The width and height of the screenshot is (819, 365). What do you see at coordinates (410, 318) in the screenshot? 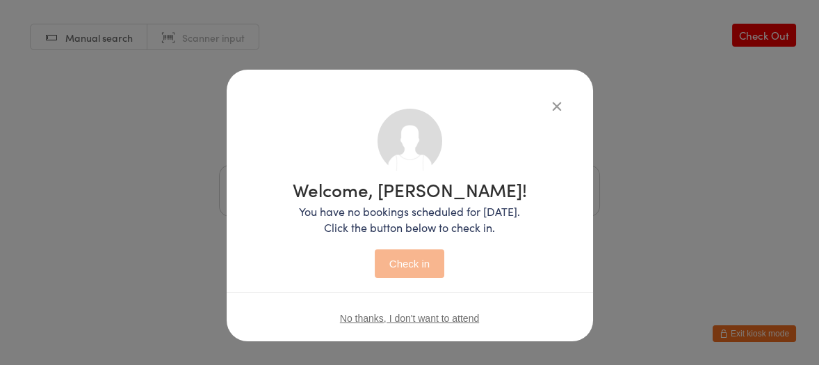
I see `span: No thanks, I don't want to attend` at bounding box center [410, 318].